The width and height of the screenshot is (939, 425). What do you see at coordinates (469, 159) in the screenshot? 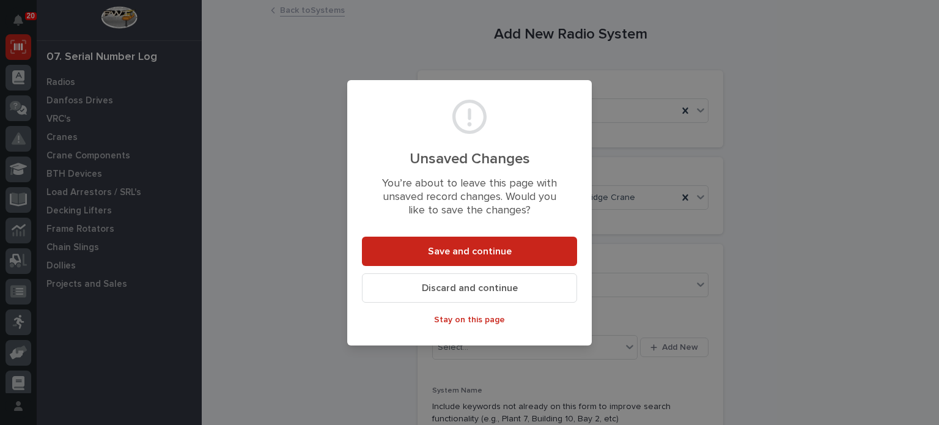
I see `h2: Unsaved Changes` at bounding box center [469, 159].